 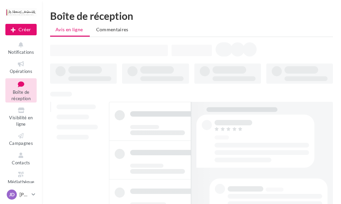 What do you see at coordinates (21, 121) in the screenshot?
I see `span: Visibilité en ligne` at bounding box center [21, 121].